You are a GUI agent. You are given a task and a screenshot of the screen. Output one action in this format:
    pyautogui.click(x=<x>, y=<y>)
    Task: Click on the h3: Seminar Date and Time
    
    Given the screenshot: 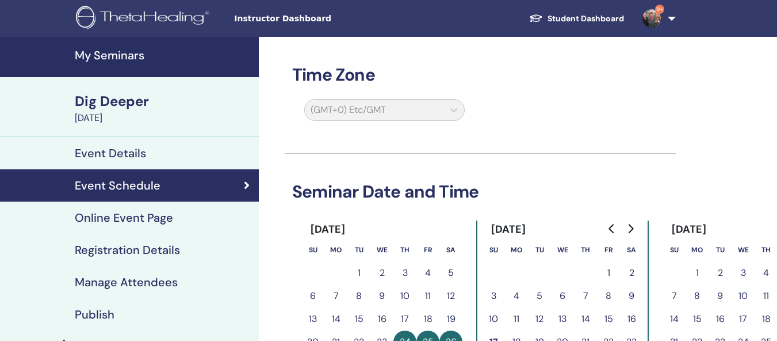 What is the action you would take?
    pyautogui.click(x=480, y=192)
    